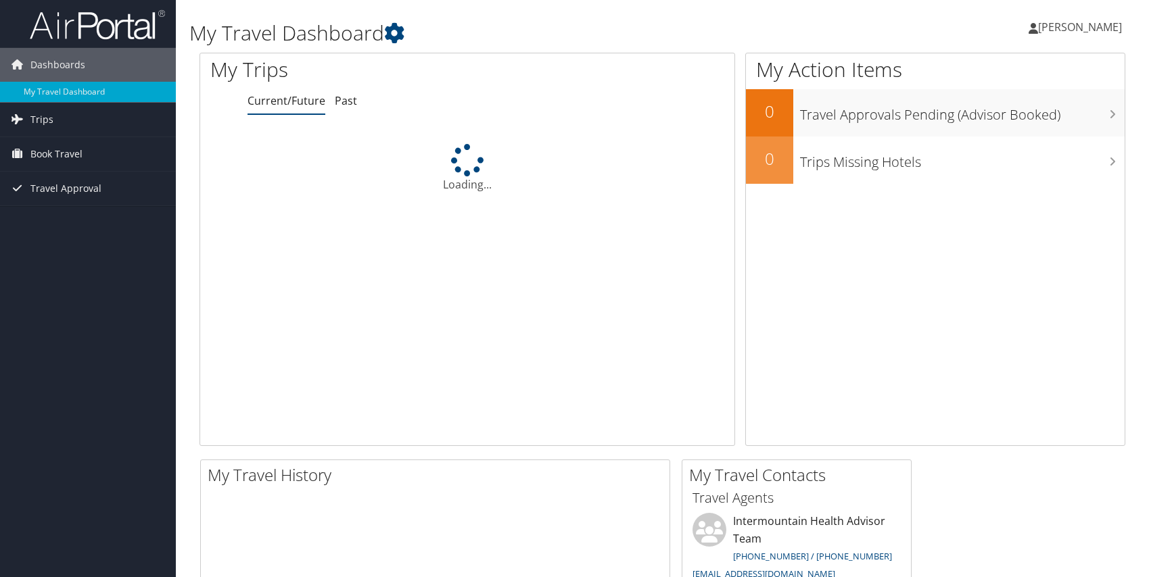 Image resolution: width=1149 pixels, height=577 pixels. What do you see at coordinates (504, 33) in the screenshot?
I see `h1: My Travel Dashboard` at bounding box center [504, 33].